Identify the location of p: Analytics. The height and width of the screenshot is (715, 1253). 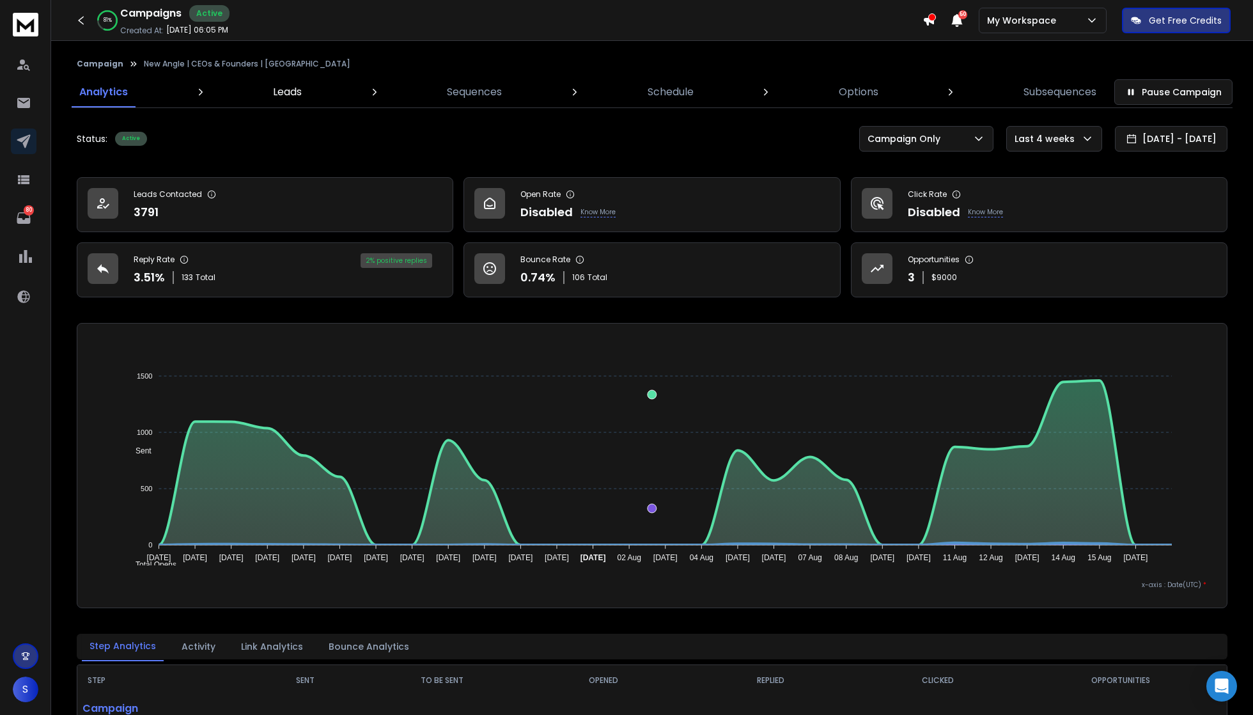
(104, 92).